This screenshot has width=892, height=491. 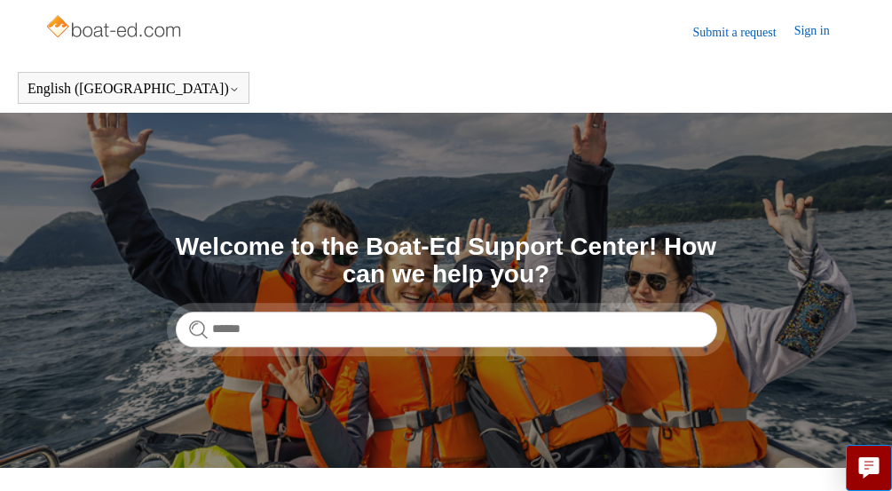 What do you see at coordinates (869, 468) in the screenshot?
I see `div: Live chat` at bounding box center [869, 468].